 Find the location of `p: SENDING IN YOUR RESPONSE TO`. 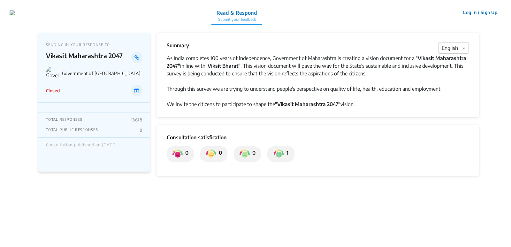

p: SENDING IN YOUR RESPONSE TO is located at coordinates (94, 44).